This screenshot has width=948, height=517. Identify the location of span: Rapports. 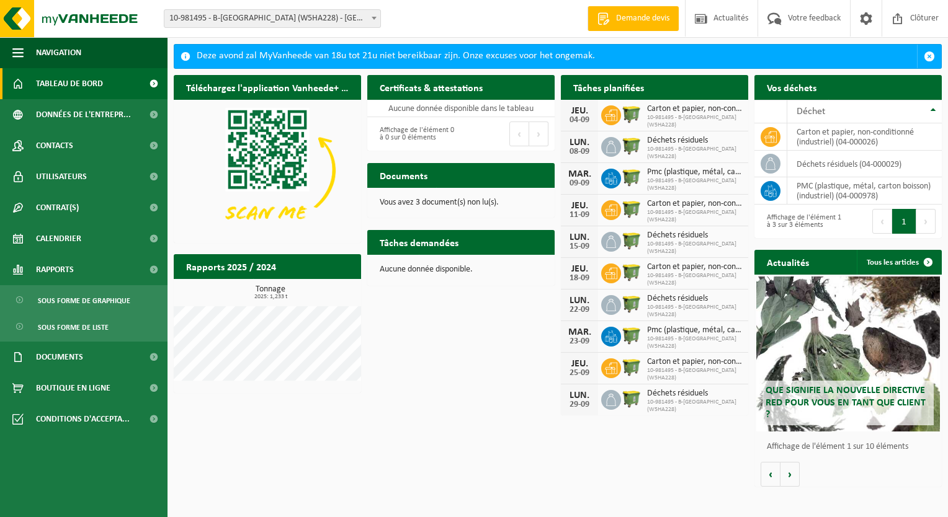
(55, 270).